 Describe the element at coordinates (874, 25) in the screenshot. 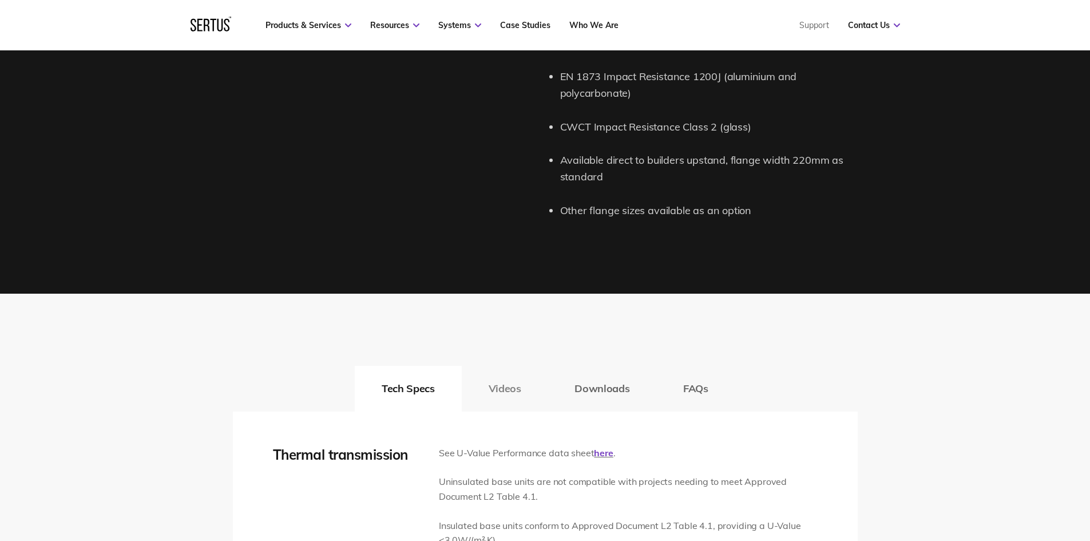

I see `a: Contact Us` at that location.